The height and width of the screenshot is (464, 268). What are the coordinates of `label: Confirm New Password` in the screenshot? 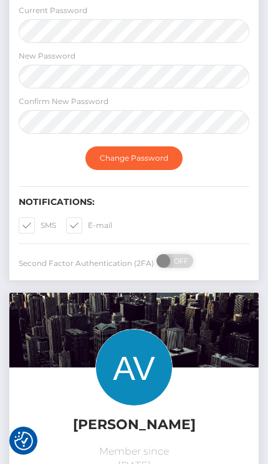 It's located at (63, 101).